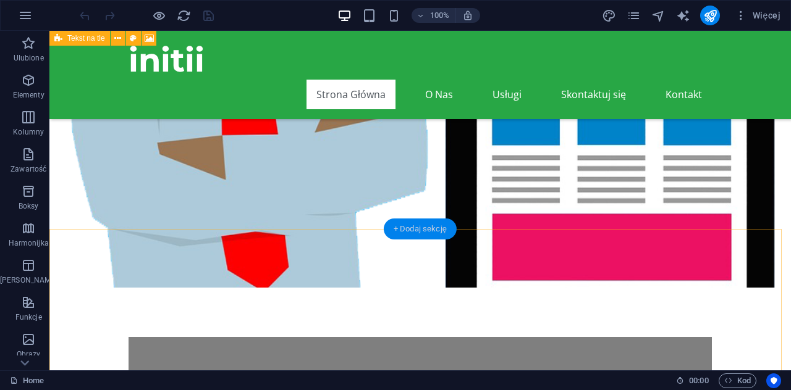 The width and height of the screenshot is (791, 390). Describe the element at coordinates (710, 15) in the screenshot. I see `i: Opublikuj` at that location.